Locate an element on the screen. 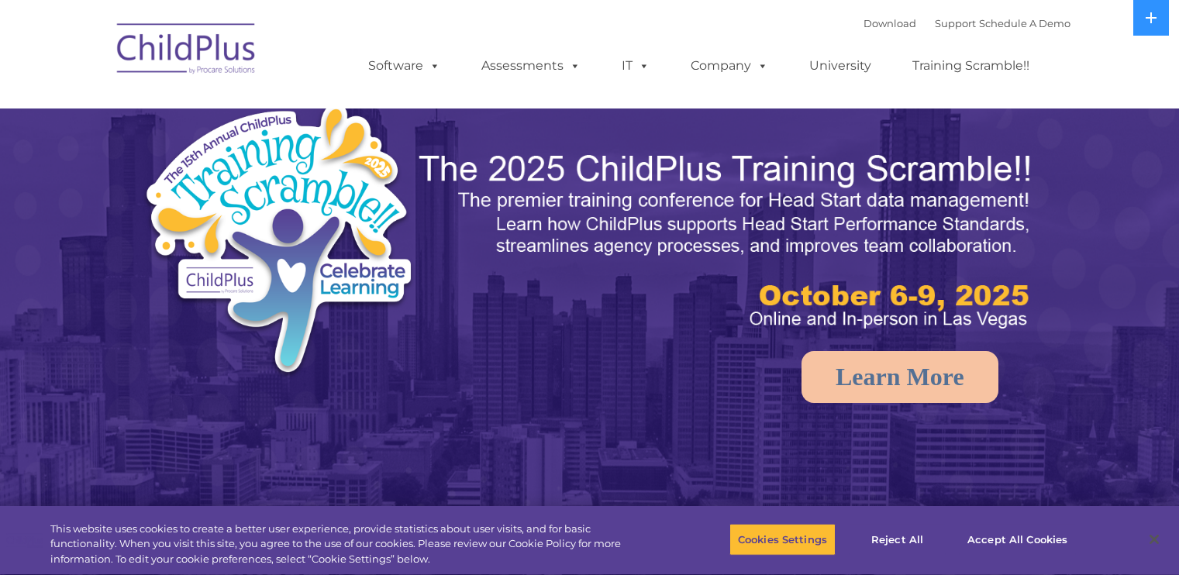  img: ChildPlus by Procare Solutions is located at coordinates (187, 51).